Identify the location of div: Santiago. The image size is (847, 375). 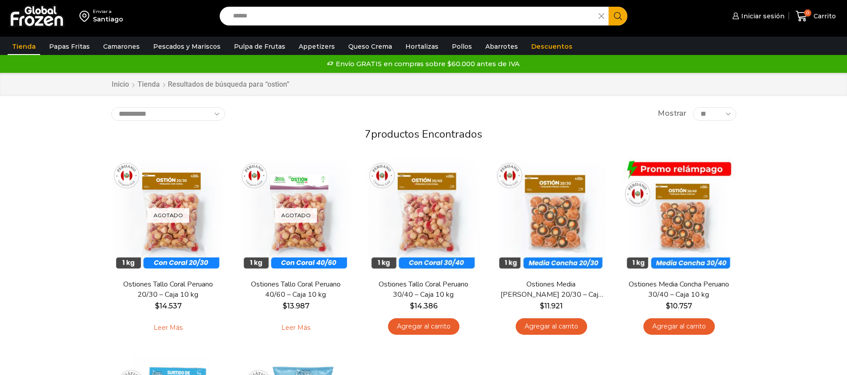
(108, 19).